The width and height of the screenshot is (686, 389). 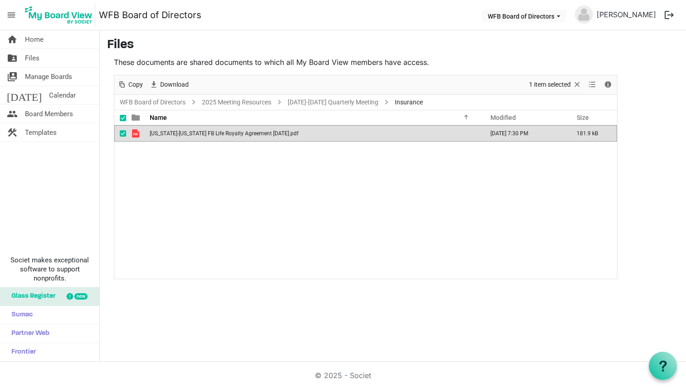 What do you see at coordinates (393, 45) in the screenshot?
I see `h3: Files` at bounding box center [393, 45].